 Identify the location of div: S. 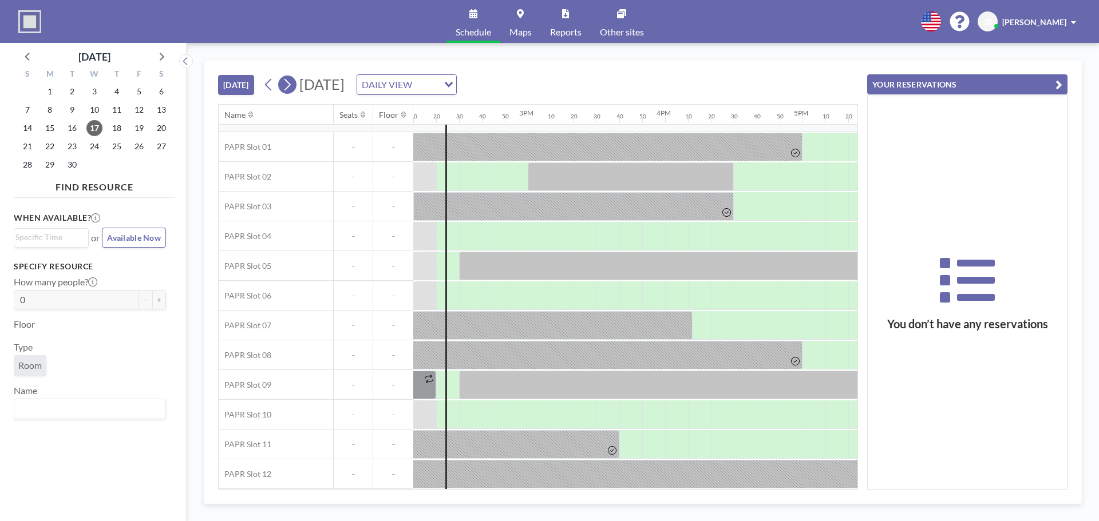
(27, 75).